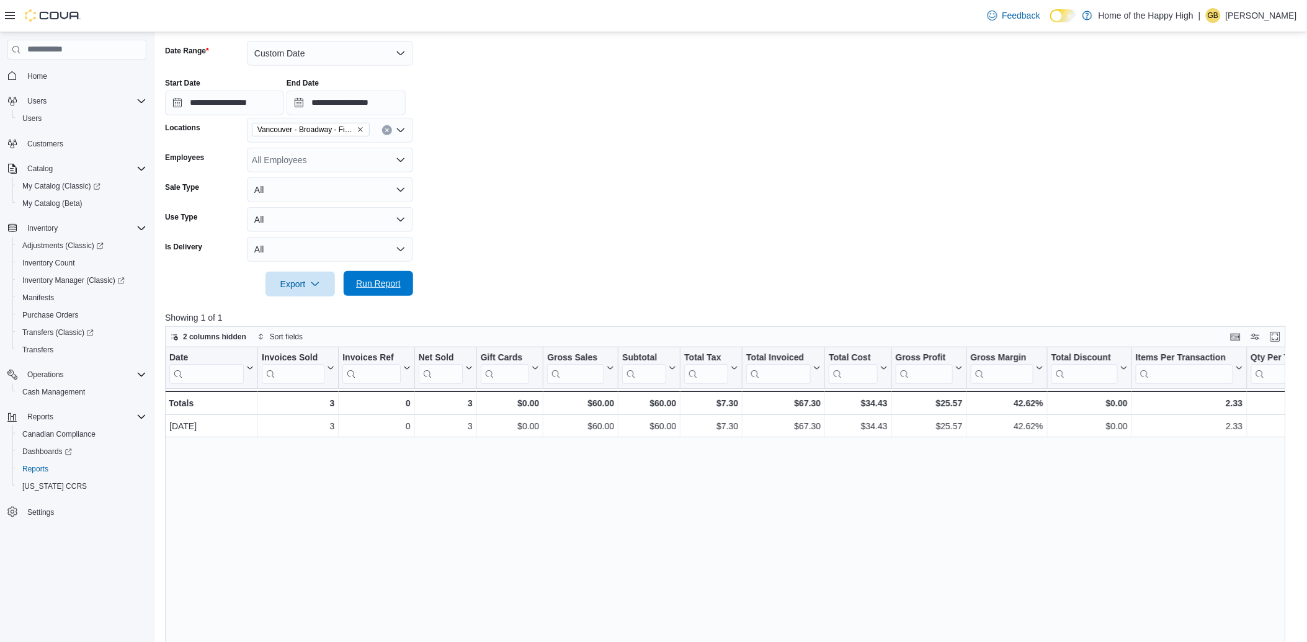 Image resolution: width=1307 pixels, height=642 pixels. I want to click on span: Inventory, so click(42, 228).